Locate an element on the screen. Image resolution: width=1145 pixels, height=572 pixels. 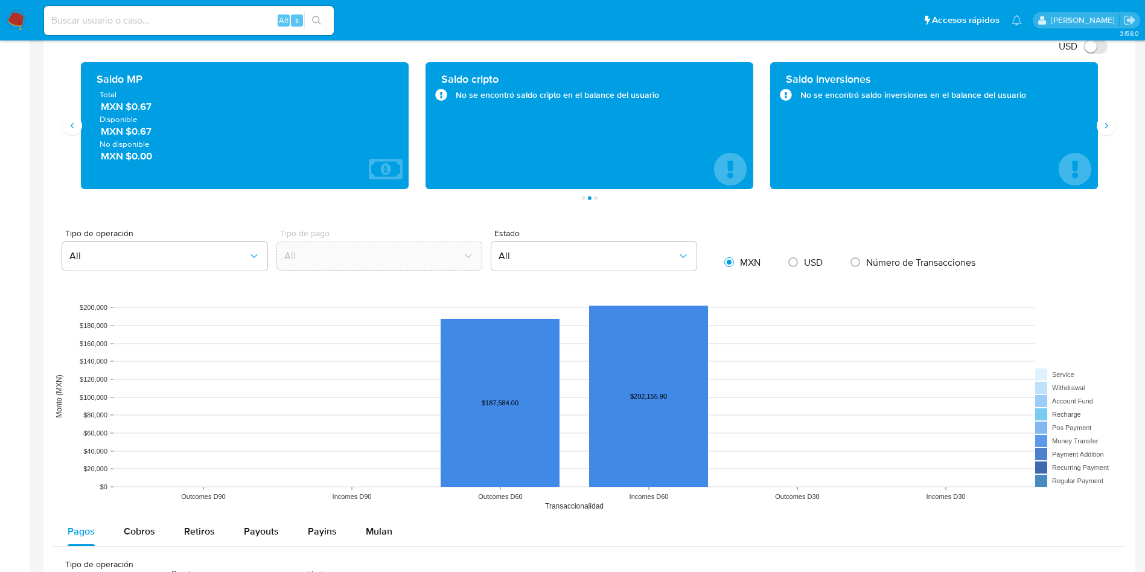
span: Alt is located at coordinates (284, 20).